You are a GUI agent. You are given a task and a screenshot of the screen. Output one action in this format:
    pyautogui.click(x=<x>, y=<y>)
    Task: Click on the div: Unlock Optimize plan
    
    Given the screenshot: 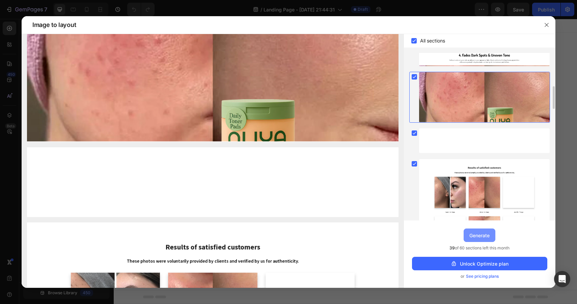 What is the action you would take?
    pyautogui.click(x=479, y=264)
    